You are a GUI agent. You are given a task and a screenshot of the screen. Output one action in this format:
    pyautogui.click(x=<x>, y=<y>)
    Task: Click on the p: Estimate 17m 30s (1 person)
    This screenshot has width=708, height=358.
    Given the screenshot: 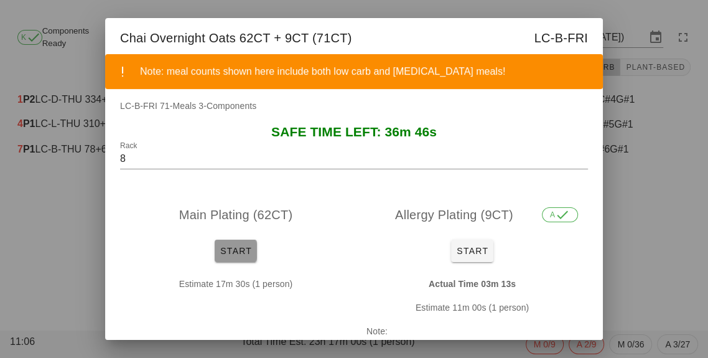 What is the action you would take?
    pyautogui.click(x=236, y=284)
    